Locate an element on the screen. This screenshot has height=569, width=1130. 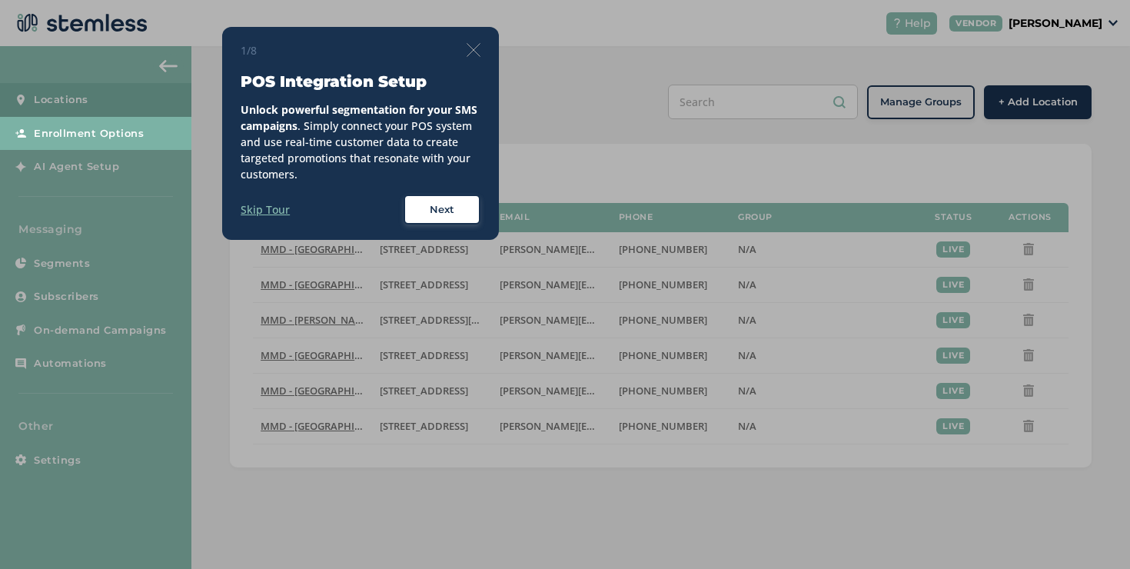
h3: POS Integration Setup is located at coordinates (361, 81).